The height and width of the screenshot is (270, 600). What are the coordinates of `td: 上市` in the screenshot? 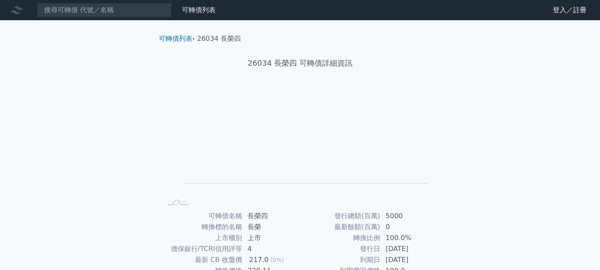 It's located at (271, 238).